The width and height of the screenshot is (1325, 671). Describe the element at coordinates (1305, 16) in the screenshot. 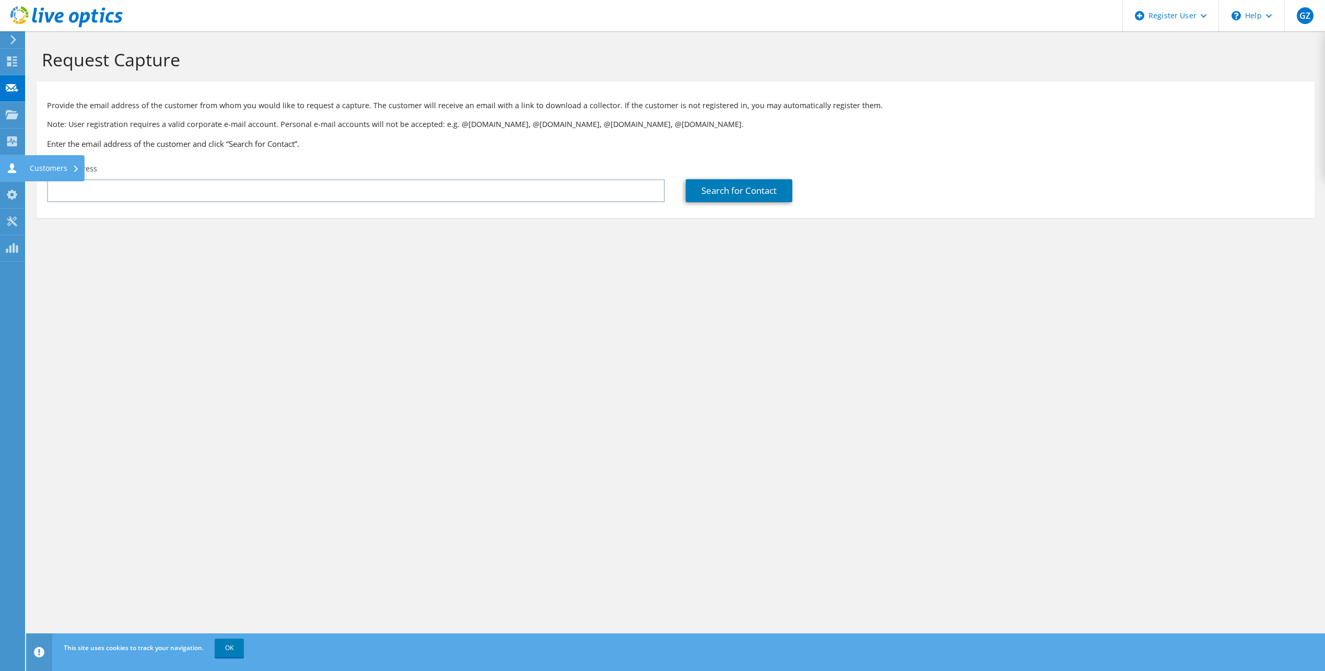

I see `span: GZ` at that location.